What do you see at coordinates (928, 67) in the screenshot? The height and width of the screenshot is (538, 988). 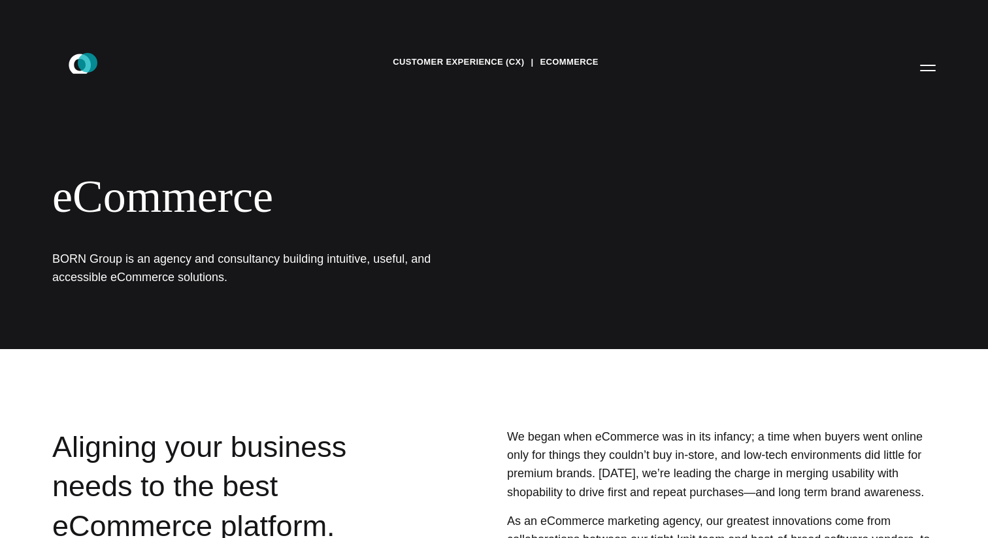 I see `button: Open` at bounding box center [928, 67].